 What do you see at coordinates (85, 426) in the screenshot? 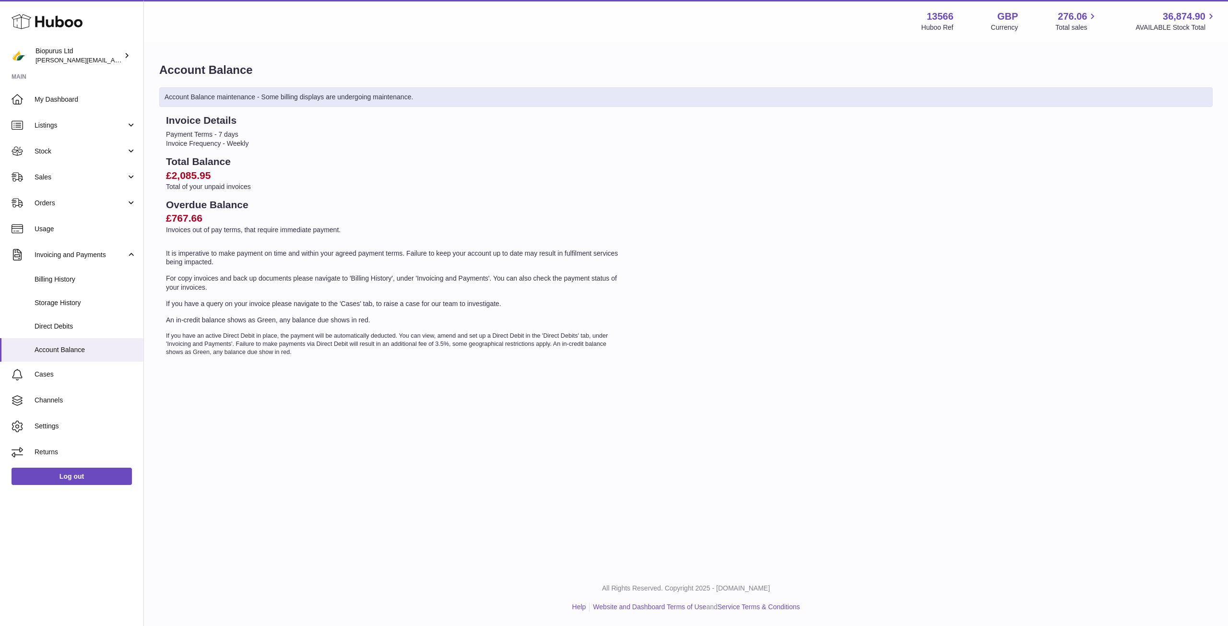
I see `span: Settings` at bounding box center [85, 426].